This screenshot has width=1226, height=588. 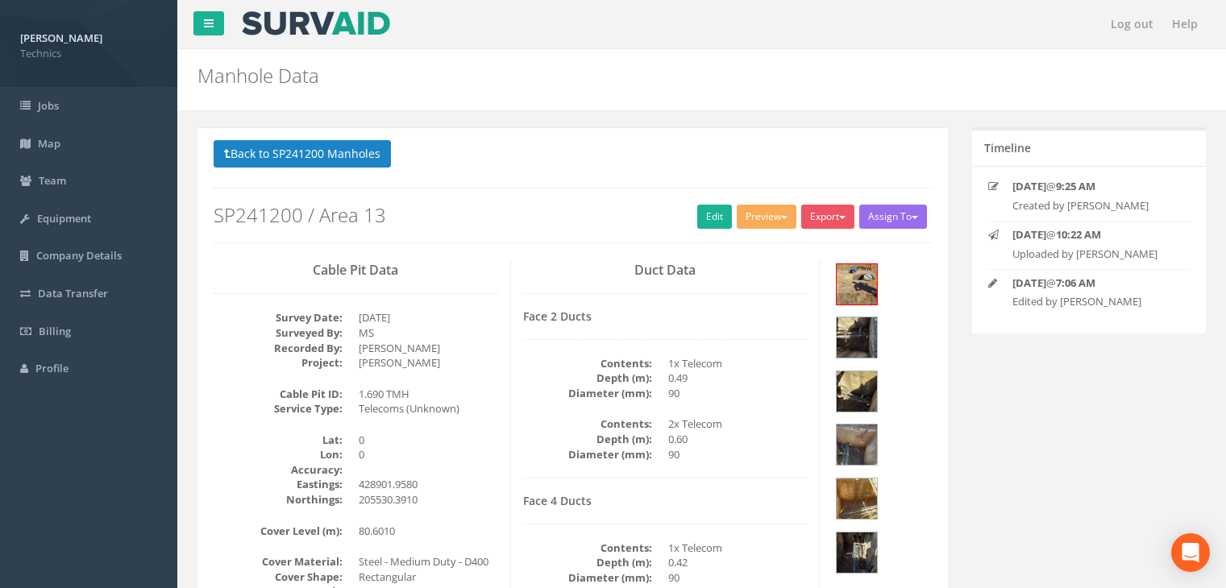 What do you see at coordinates (278, 562) in the screenshot?
I see `dt: Cover Material:` at bounding box center [278, 562].